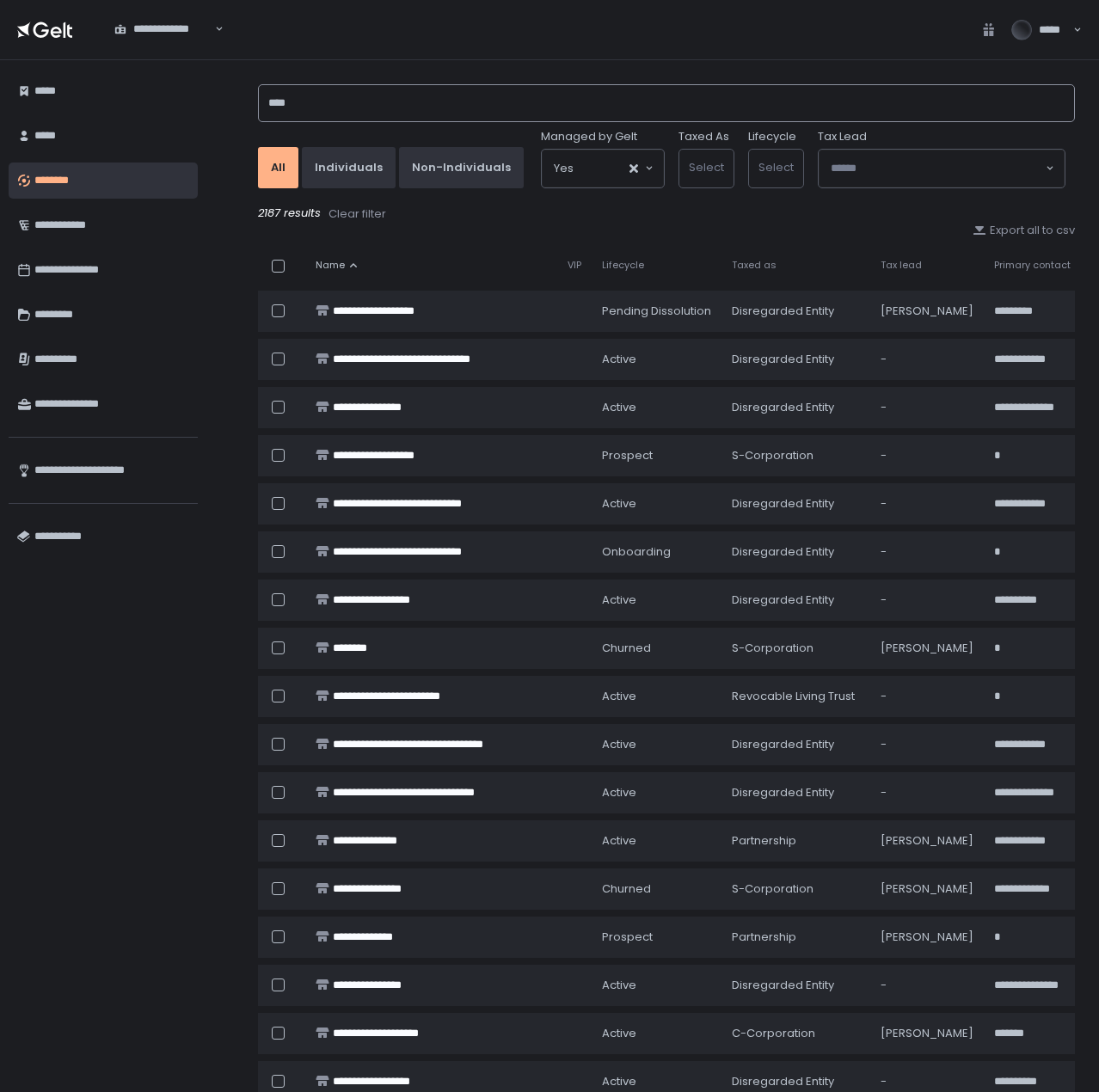 Image resolution: width=1099 pixels, height=1092 pixels. I want to click on button: Clear Selected, so click(633, 169).